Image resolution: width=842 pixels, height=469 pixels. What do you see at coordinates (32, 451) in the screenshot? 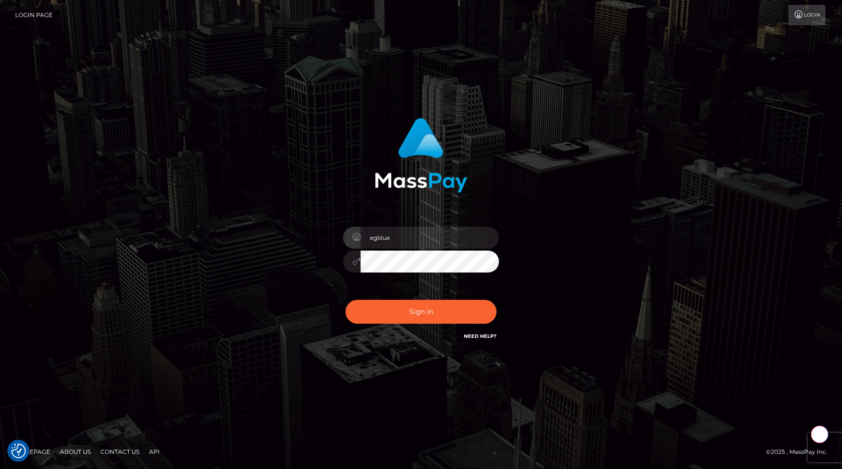
I see `a: Homepage` at bounding box center [32, 451].